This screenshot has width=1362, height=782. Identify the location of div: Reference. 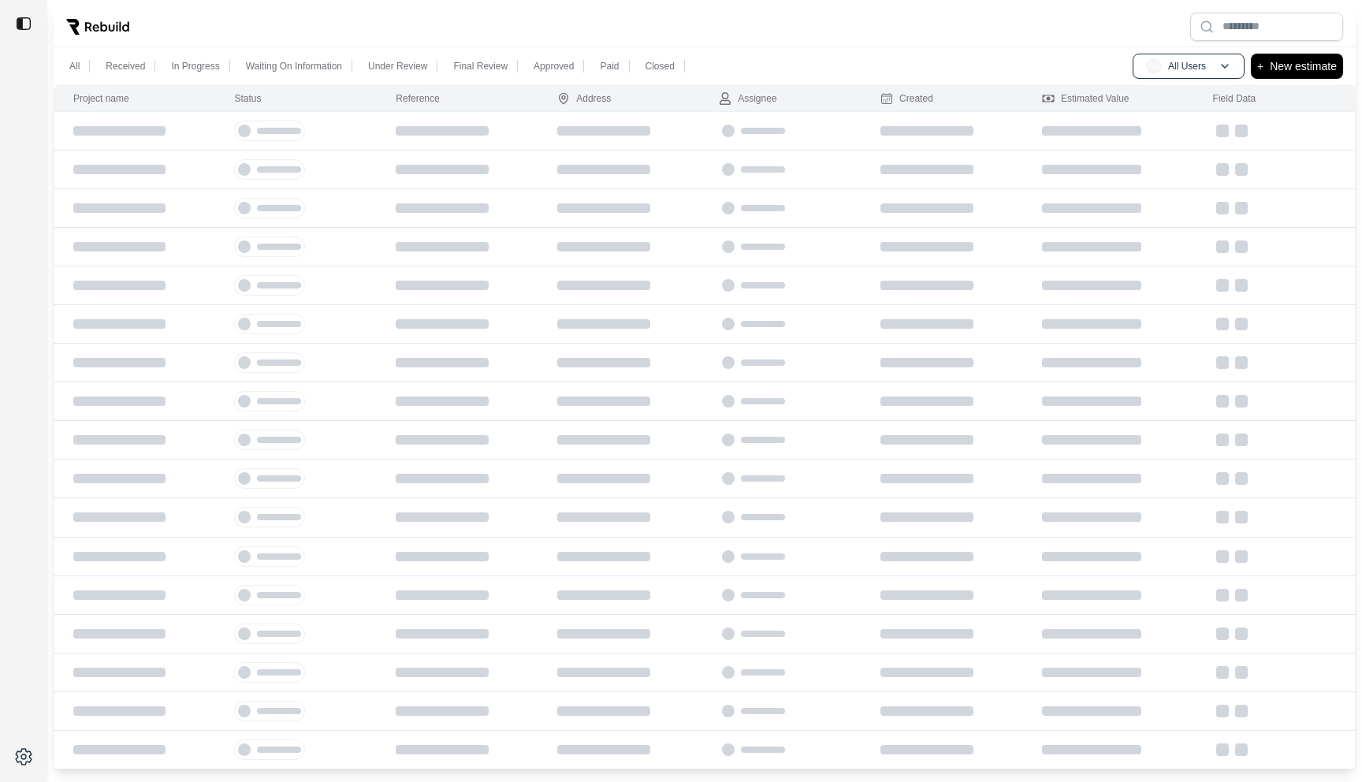
(417, 99).